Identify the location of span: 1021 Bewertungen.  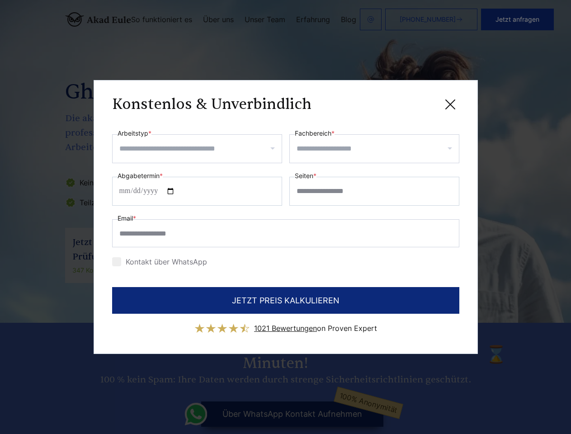
(285, 328).